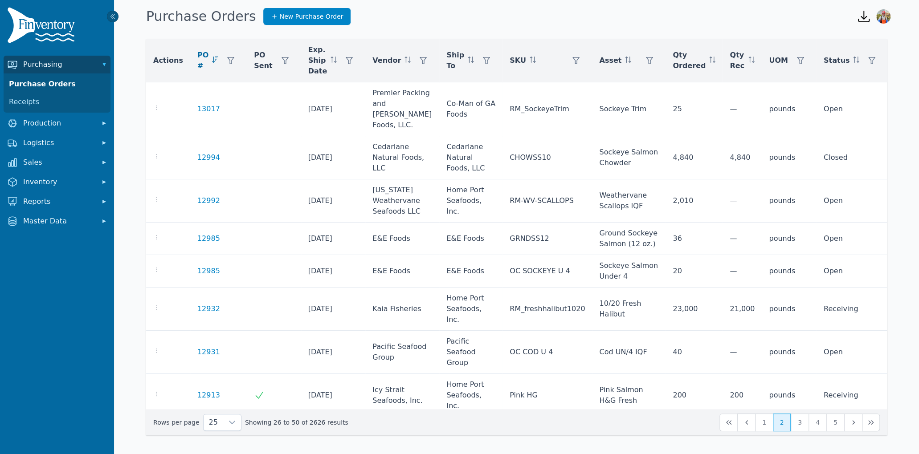 The height and width of the screenshot is (454, 919). I want to click on h1: Purchase Orders, so click(201, 16).